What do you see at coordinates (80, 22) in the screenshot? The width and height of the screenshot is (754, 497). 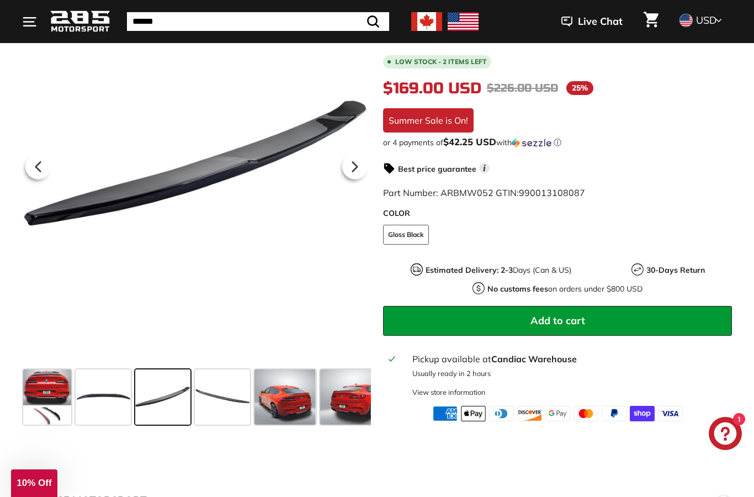 I see `img: Logo_285_Motorsport_areodynamics_components` at bounding box center [80, 22].